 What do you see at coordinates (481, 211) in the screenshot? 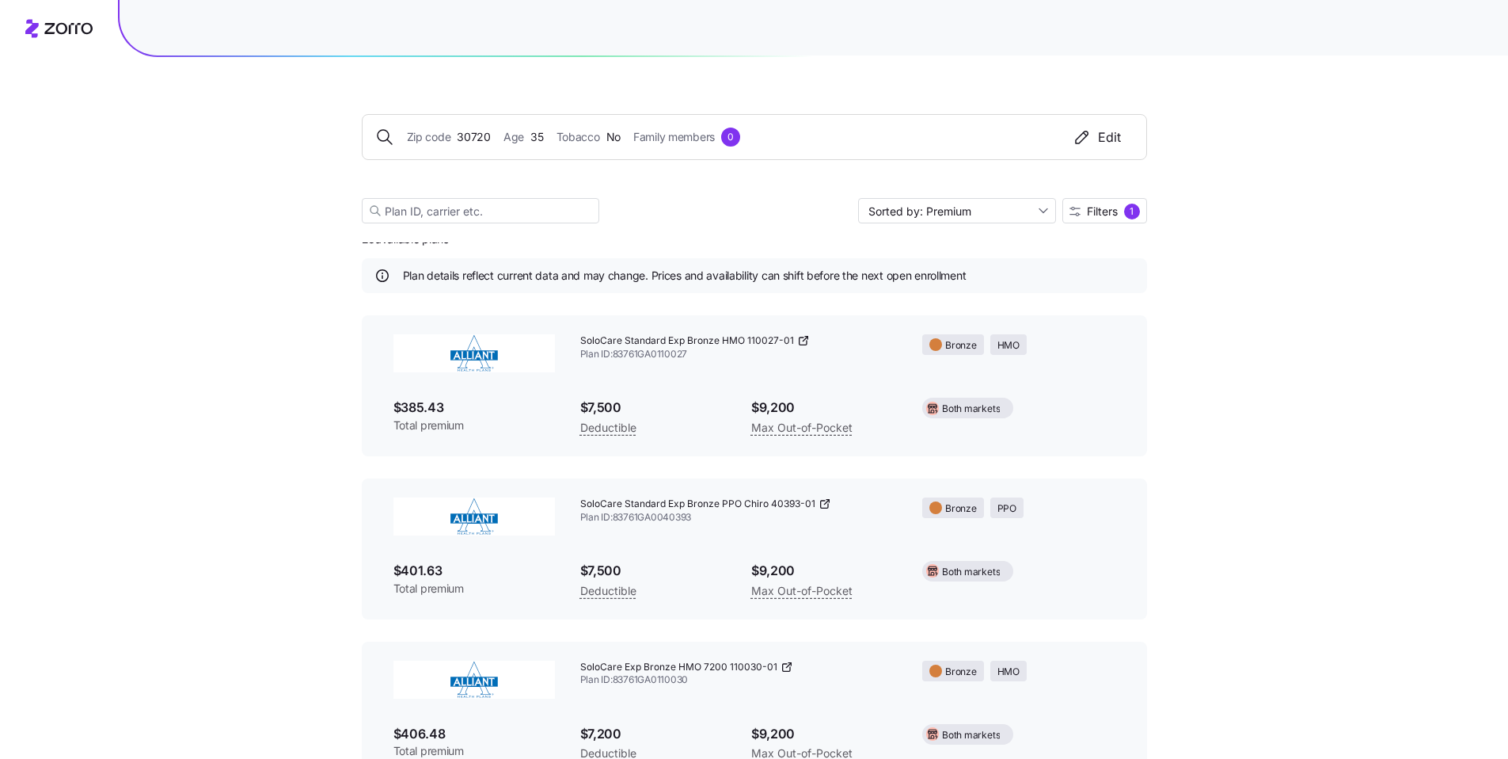
I see `input: Plan ID, carrier etc.` at bounding box center [481, 211].